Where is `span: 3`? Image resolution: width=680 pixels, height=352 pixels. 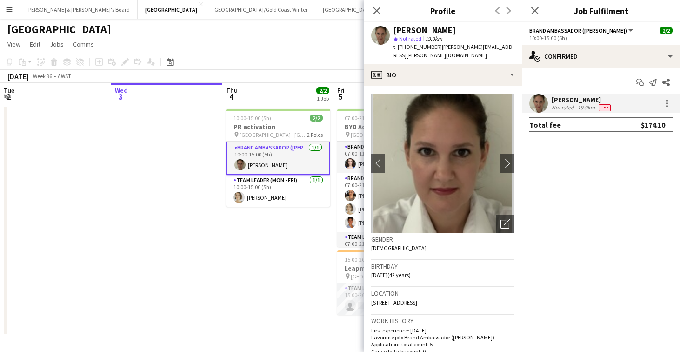 span: 3 is located at coordinates (120, 96).